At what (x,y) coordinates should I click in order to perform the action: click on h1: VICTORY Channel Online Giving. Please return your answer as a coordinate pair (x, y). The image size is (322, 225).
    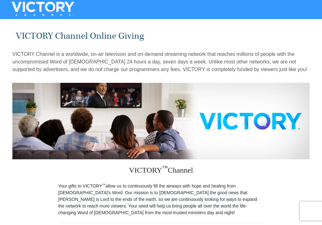
    Looking at the image, I should click on (161, 36).